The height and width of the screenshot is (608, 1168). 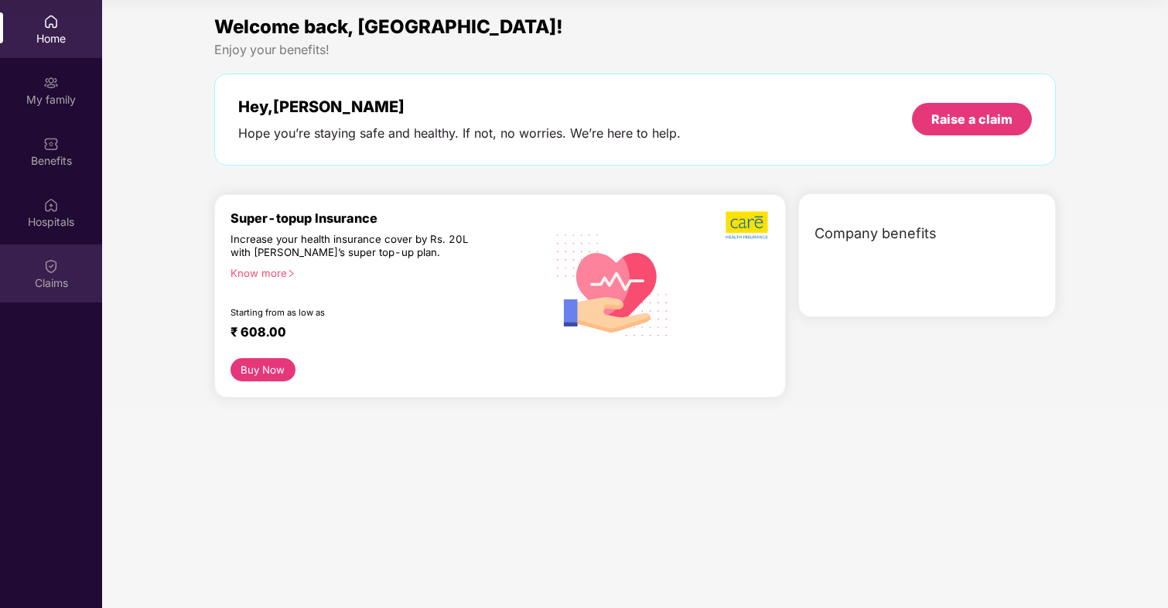 What do you see at coordinates (355, 312) in the screenshot?
I see `div: Starting from as low as` at bounding box center [355, 312].